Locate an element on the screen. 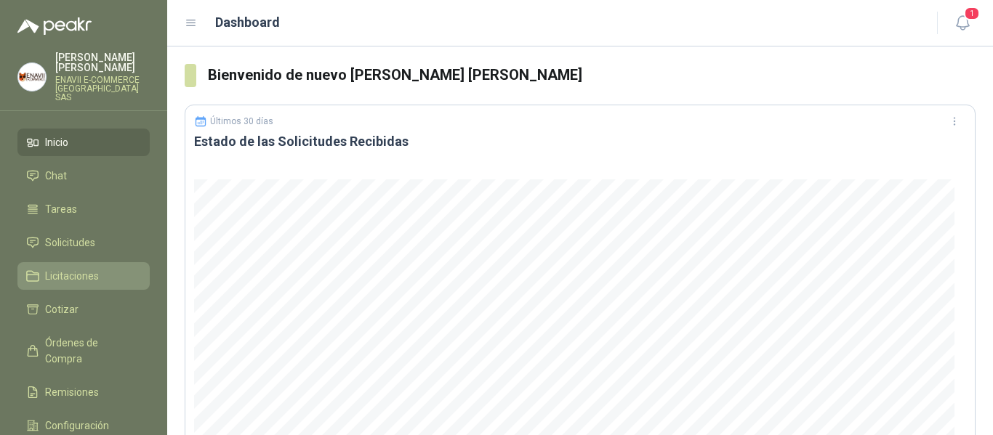 Image resolution: width=993 pixels, height=435 pixels. a: Cotizar is located at coordinates (84, 310).